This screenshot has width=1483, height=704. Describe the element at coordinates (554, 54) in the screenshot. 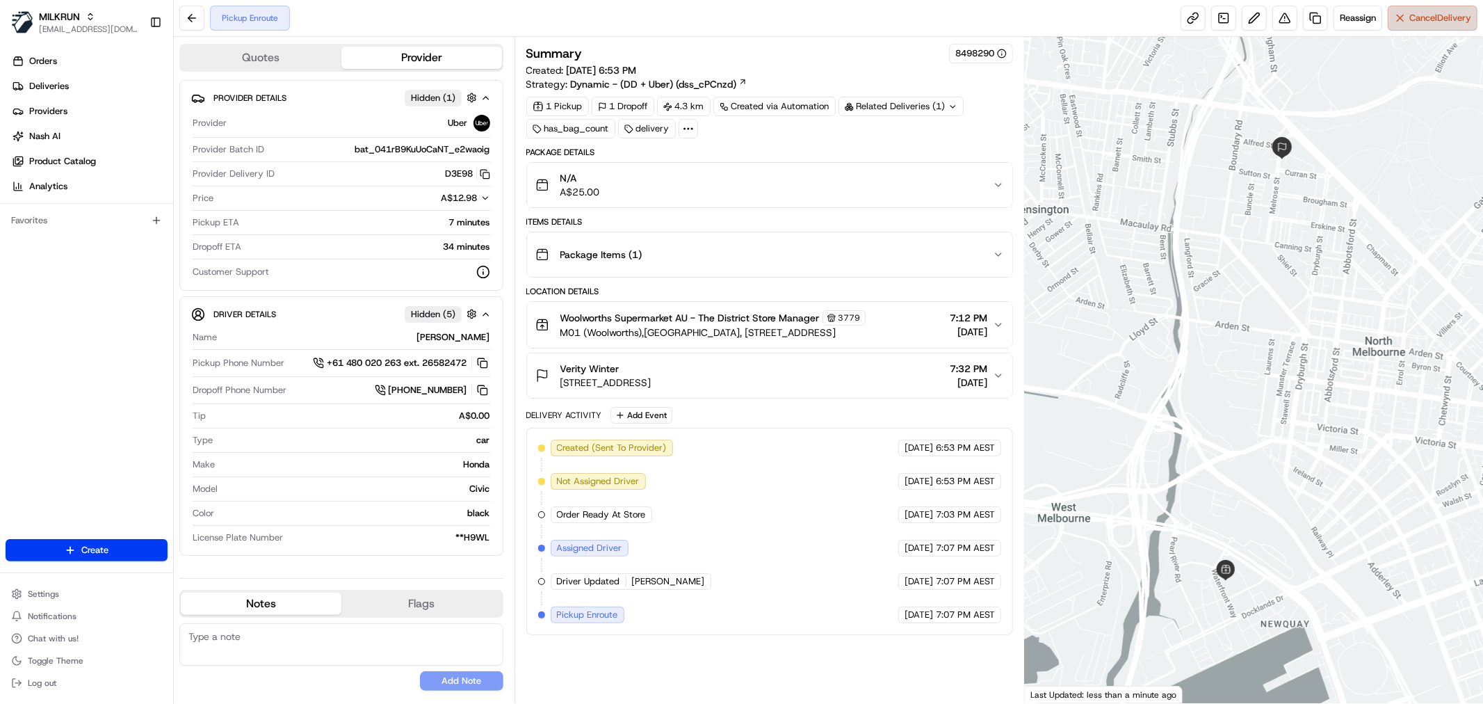

I see `h3: Summary` at that location.